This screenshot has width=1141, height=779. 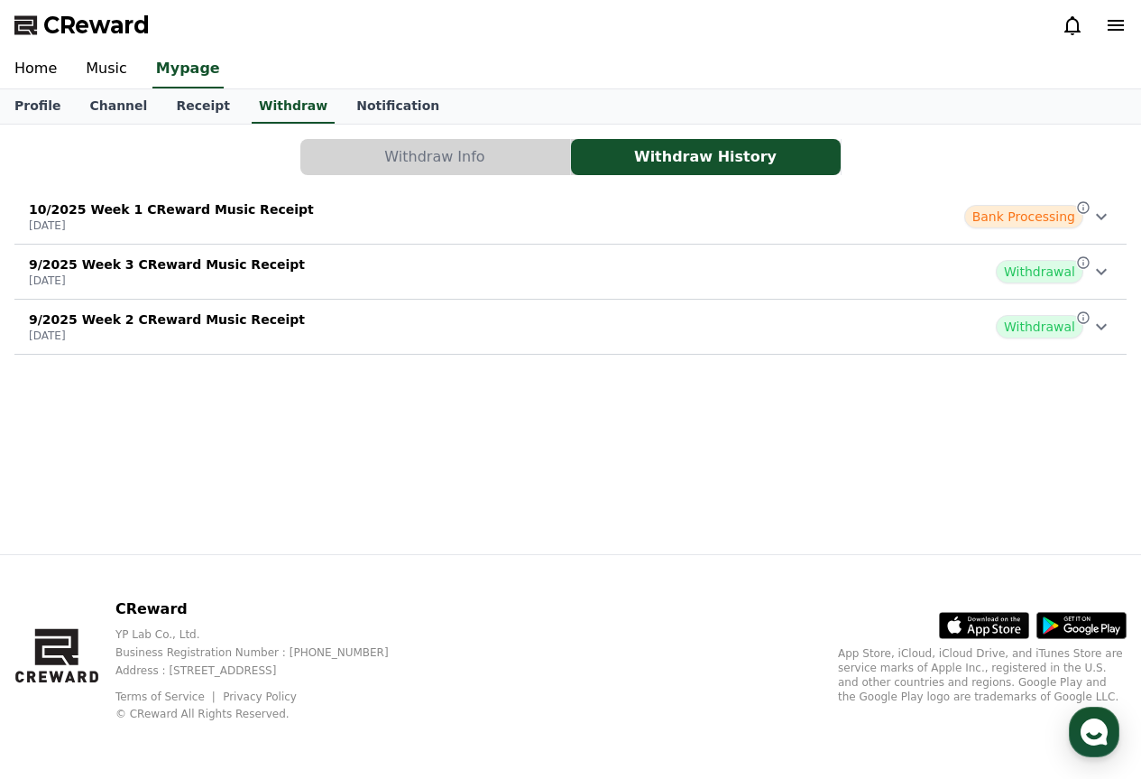 What do you see at coordinates (61, 606) in the screenshot?
I see `span: Home` at bounding box center [61, 606].